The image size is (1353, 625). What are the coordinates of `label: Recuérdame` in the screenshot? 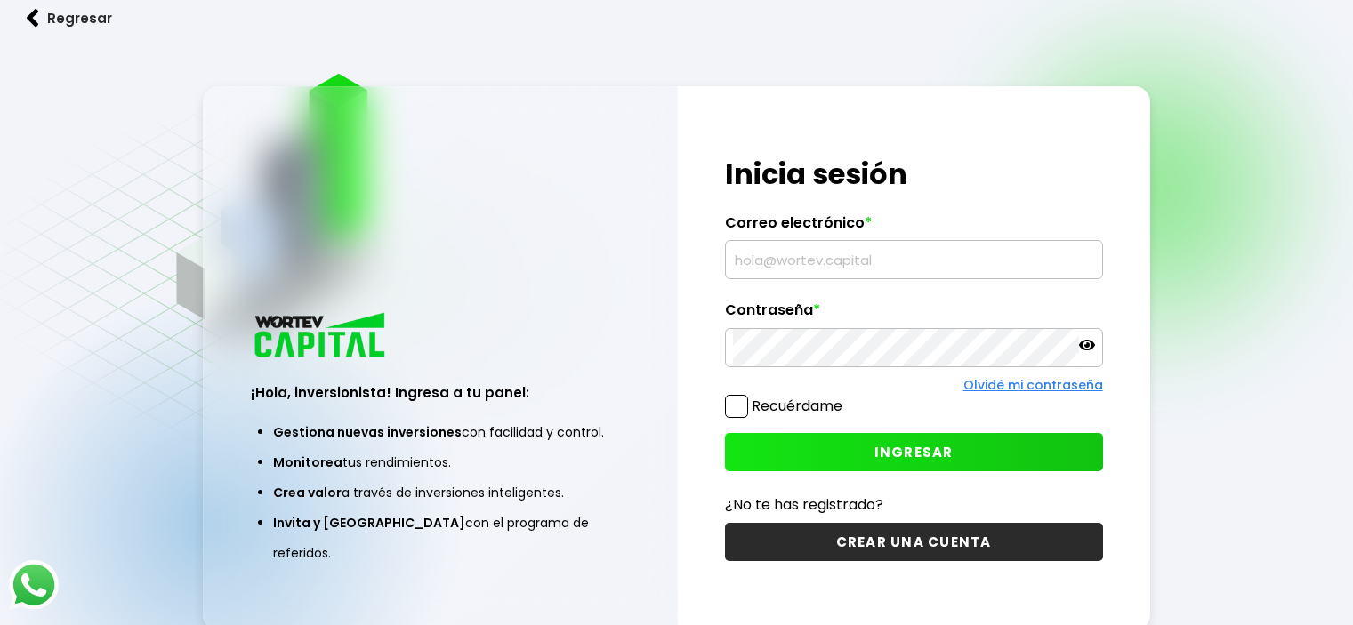 It's located at (797, 406).